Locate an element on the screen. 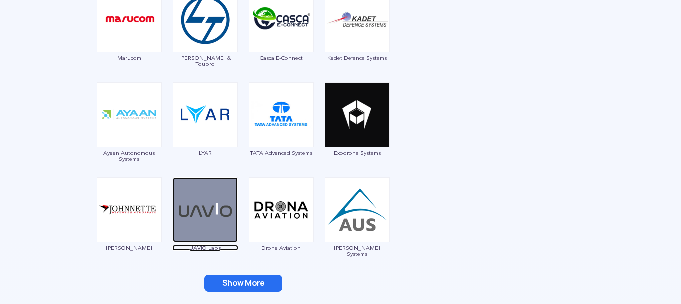 This screenshot has width=681, height=304. span: Marucom is located at coordinates (129, 58).